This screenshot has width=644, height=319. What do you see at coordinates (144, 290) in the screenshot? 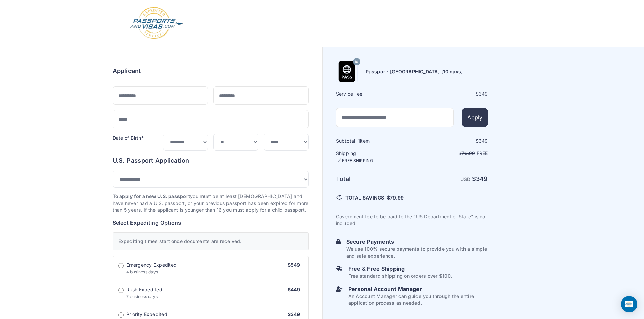
I see `span: Rush Expedited` at bounding box center [144, 290].